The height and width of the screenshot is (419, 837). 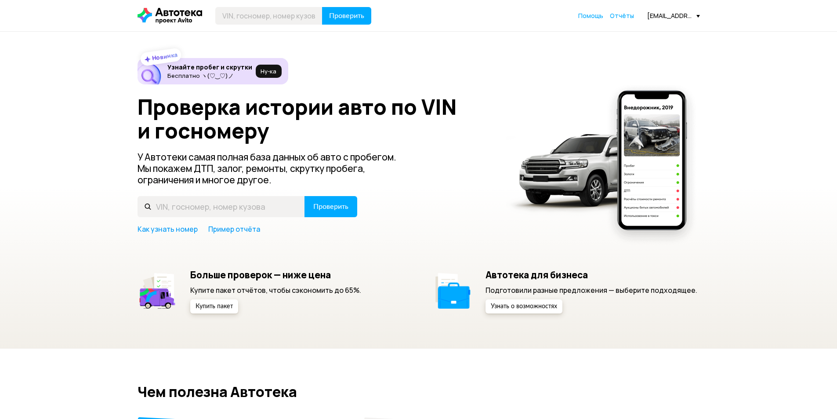 I want to click on h5: Автотека для бизнеса, so click(x=591, y=275).